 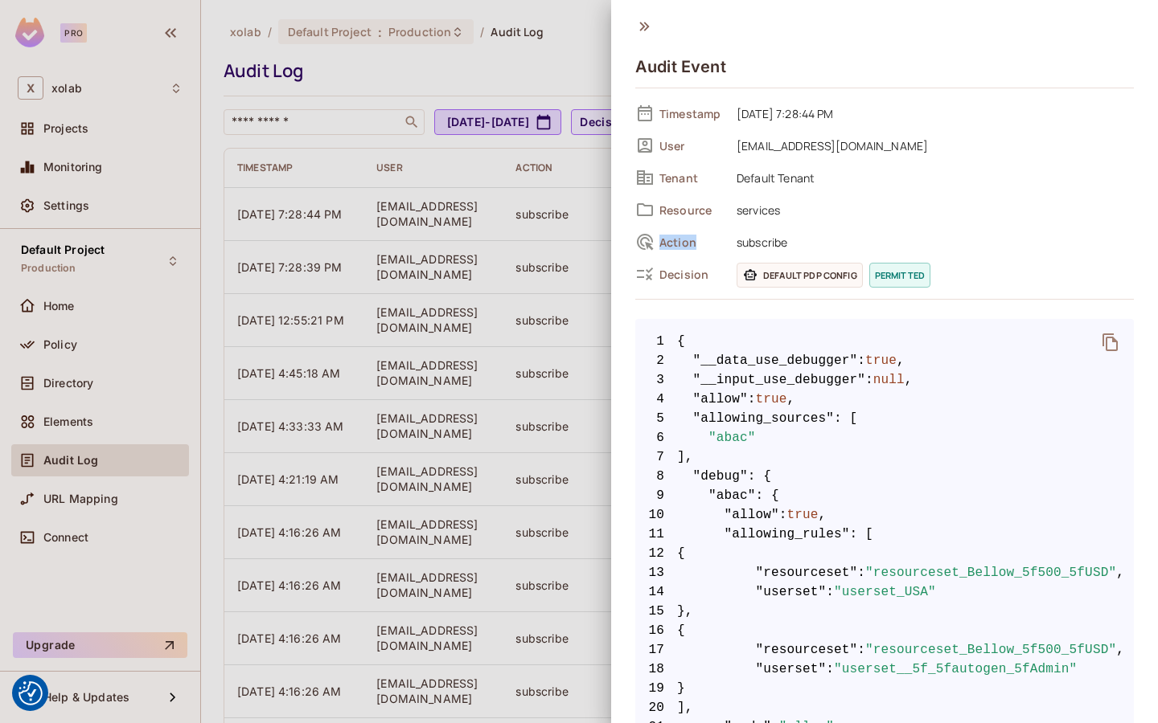 I want to click on span: Tenant, so click(x=691, y=178).